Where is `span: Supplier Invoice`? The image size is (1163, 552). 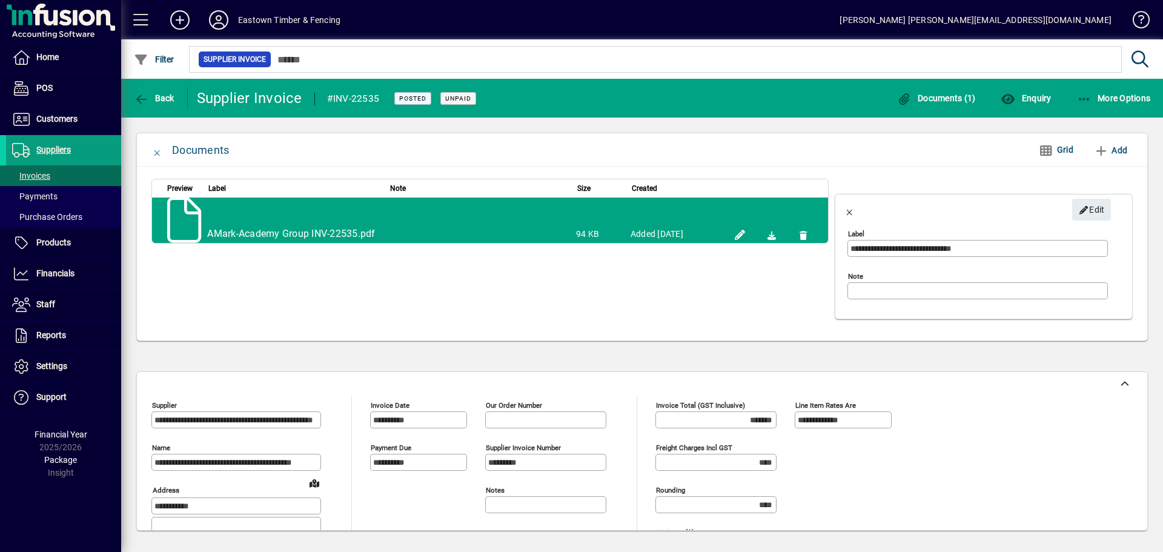
span: Supplier Invoice is located at coordinates (234, 59).